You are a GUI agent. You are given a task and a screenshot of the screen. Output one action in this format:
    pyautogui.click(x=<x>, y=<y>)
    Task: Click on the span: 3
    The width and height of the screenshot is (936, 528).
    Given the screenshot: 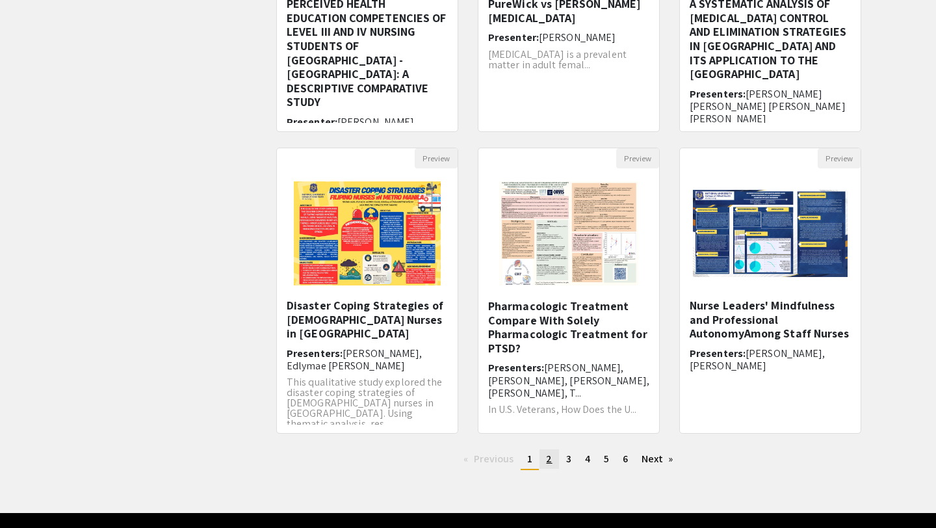 What is the action you would take?
    pyautogui.click(x=568, y=458)
    